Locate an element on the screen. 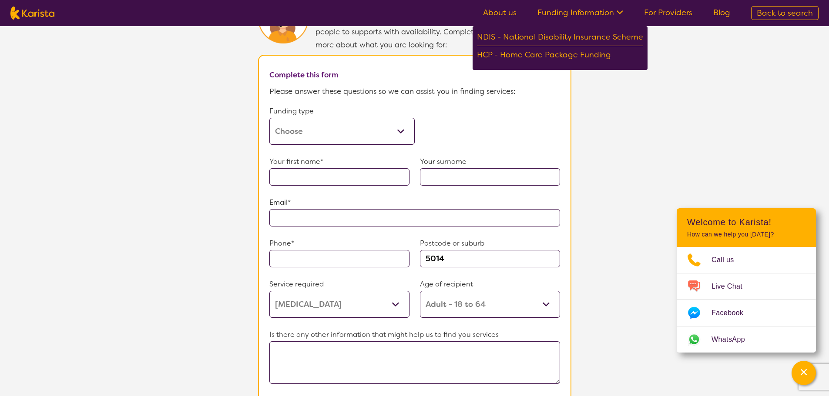 This screenshot has height=396, width=829. p: Postcode or suburb is located at coordinates (490, 244).